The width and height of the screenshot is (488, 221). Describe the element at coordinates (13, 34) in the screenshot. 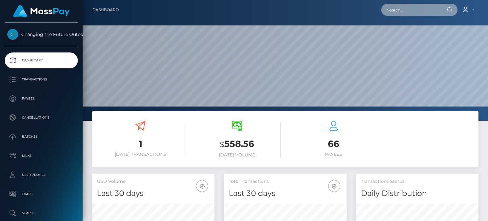

I see `img: Changing the Future Outcome Inc` at that location.